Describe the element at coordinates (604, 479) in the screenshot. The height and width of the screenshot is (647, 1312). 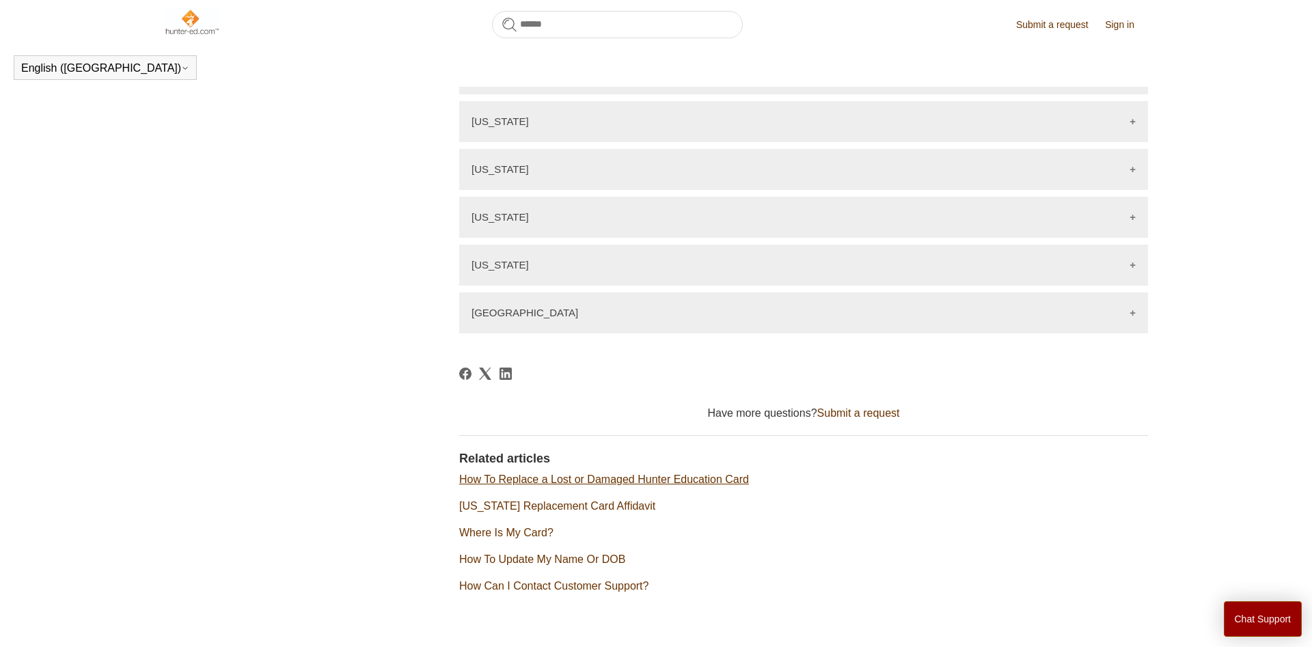
I see `a: How To Replace a Lost or Damaged Hunter Education Card` at that location.